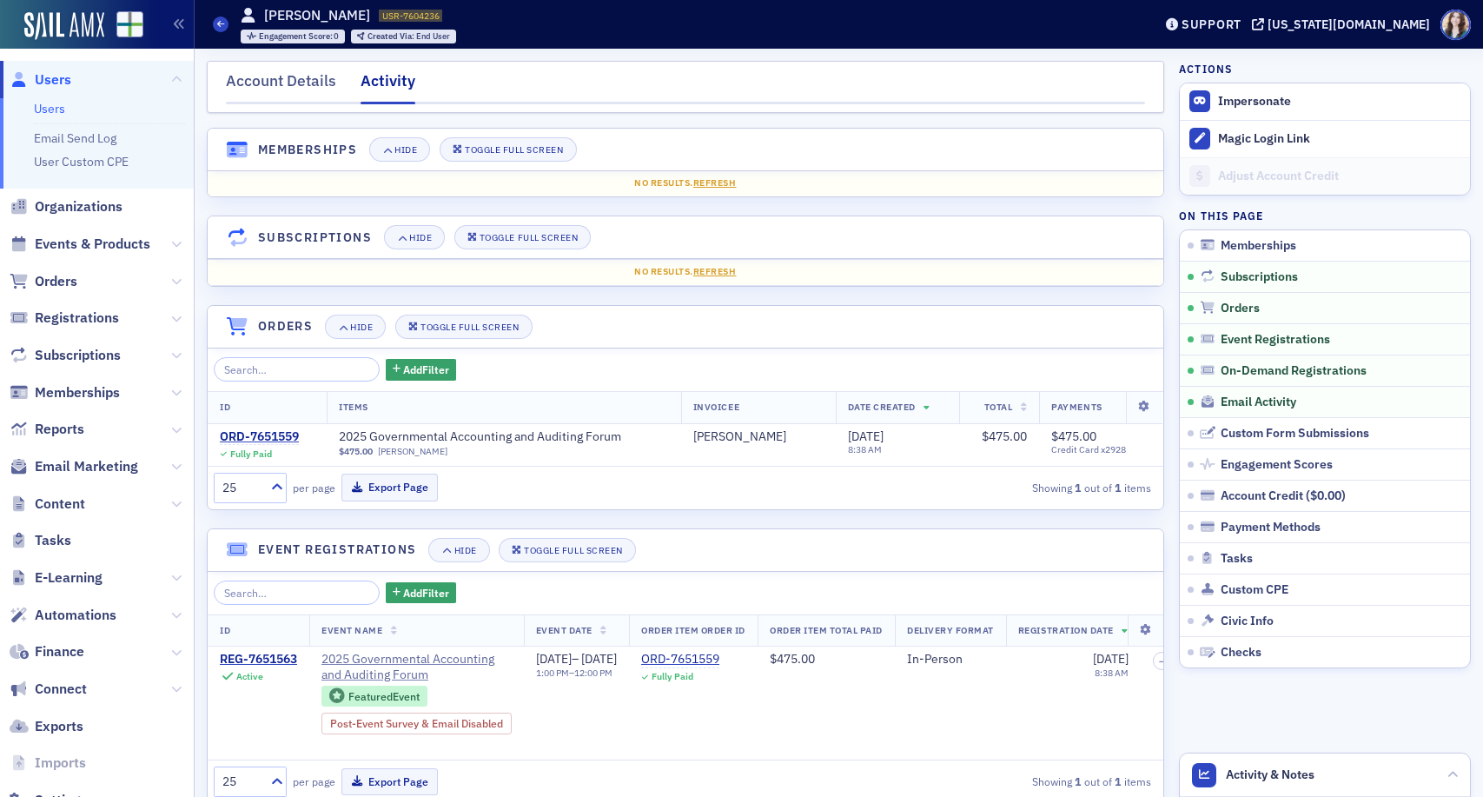 This screenshot has height=797, width=1483. Describe the element at coordinates (59, 652) in the screenshot. I see `span: Finance` at that location.